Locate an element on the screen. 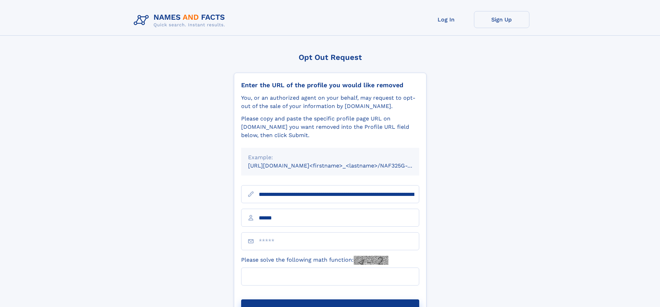  div: Opt Out Request is located at coordinates (330, 57).